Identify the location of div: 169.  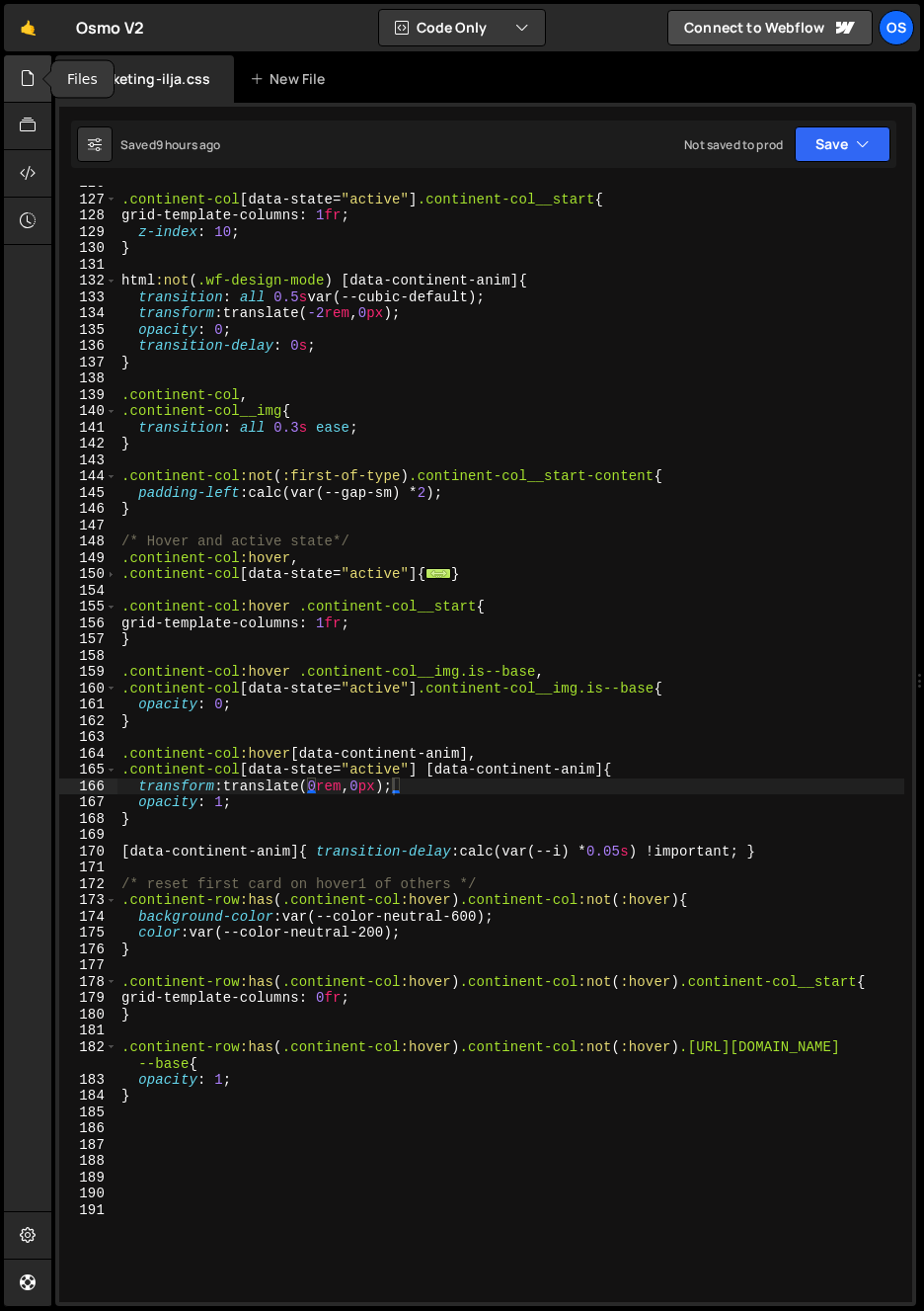
(88, 835).